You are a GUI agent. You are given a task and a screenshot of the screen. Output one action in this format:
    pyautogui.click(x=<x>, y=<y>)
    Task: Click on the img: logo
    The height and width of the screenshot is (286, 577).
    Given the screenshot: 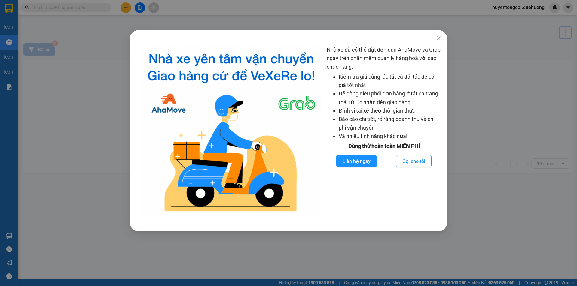 What is the action you would take?
    pyautogui.click(x=231, y=131)
    